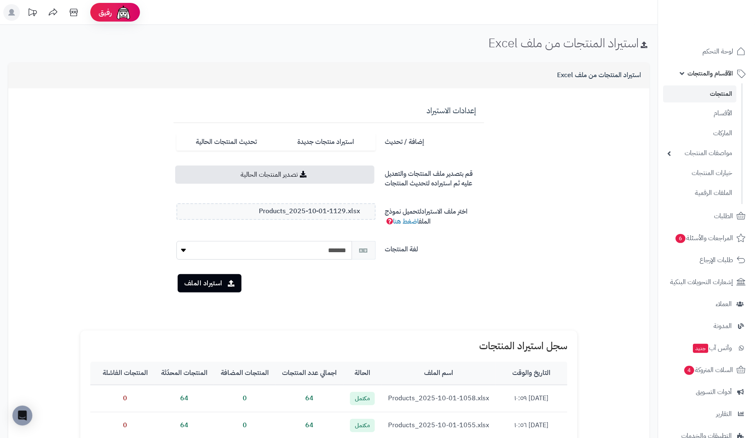  Describe the element at coordinates (724, 413) in the screenshot. I see `span: التقارير` at that location.